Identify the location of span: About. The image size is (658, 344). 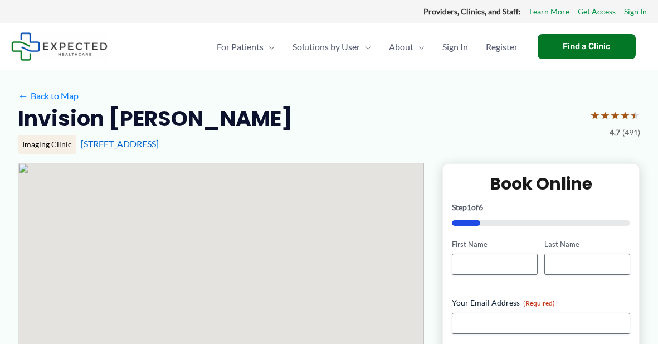
(401, 47).